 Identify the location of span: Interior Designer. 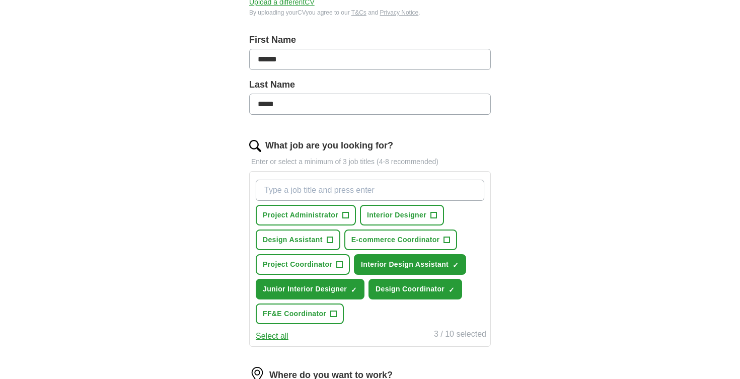
(397, 215).